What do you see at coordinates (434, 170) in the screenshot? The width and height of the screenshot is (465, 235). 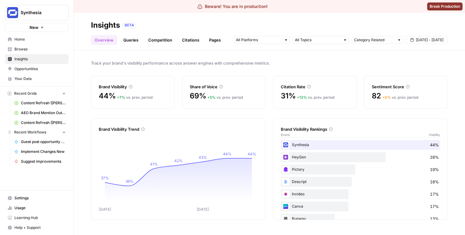 I see `span: 19%` at bounding box center [434, 170].